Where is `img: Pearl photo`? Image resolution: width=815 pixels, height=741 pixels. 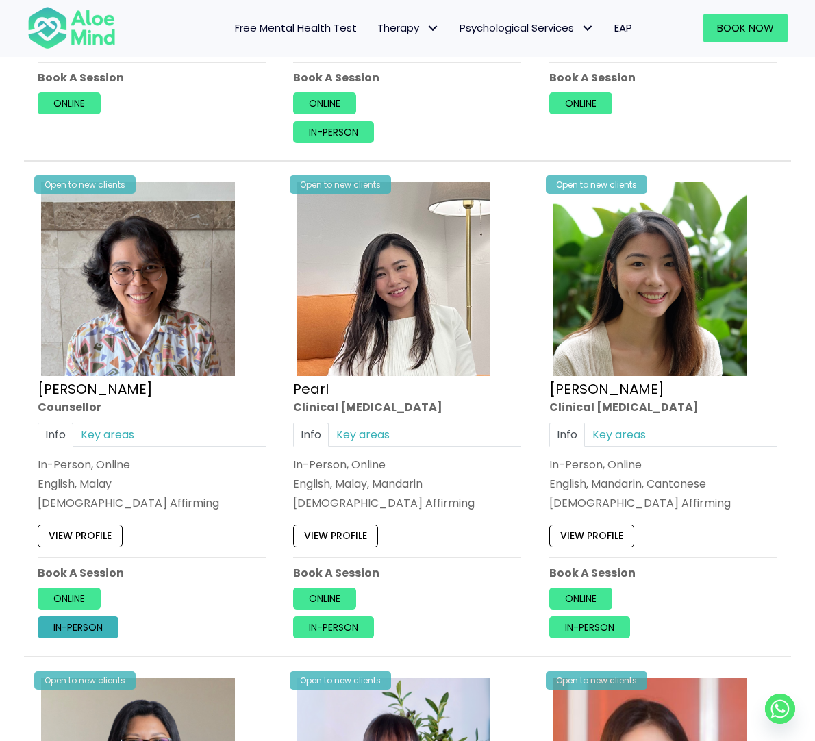
img: Pearl photo is located at coordinates (393, 279).